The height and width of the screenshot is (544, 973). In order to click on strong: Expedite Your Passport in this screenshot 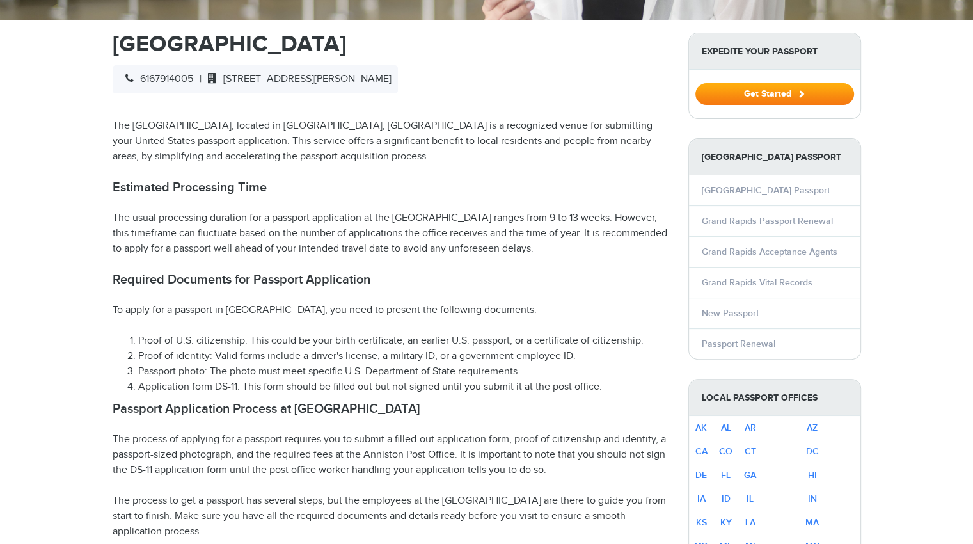, I will do `click(775, 51)`.